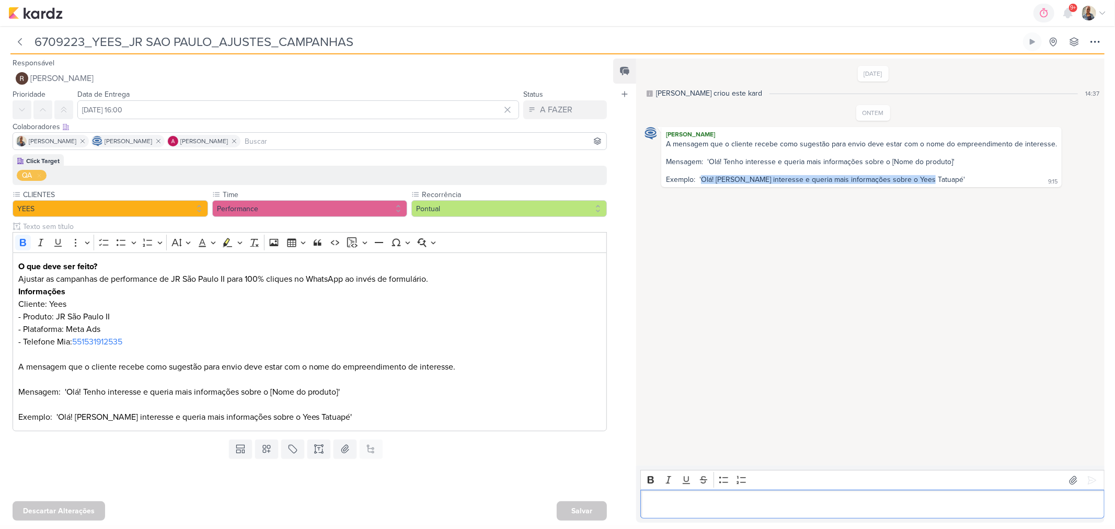 The image size is (1115, 529). I want to click on button: A FAZER, so click(565, 110).